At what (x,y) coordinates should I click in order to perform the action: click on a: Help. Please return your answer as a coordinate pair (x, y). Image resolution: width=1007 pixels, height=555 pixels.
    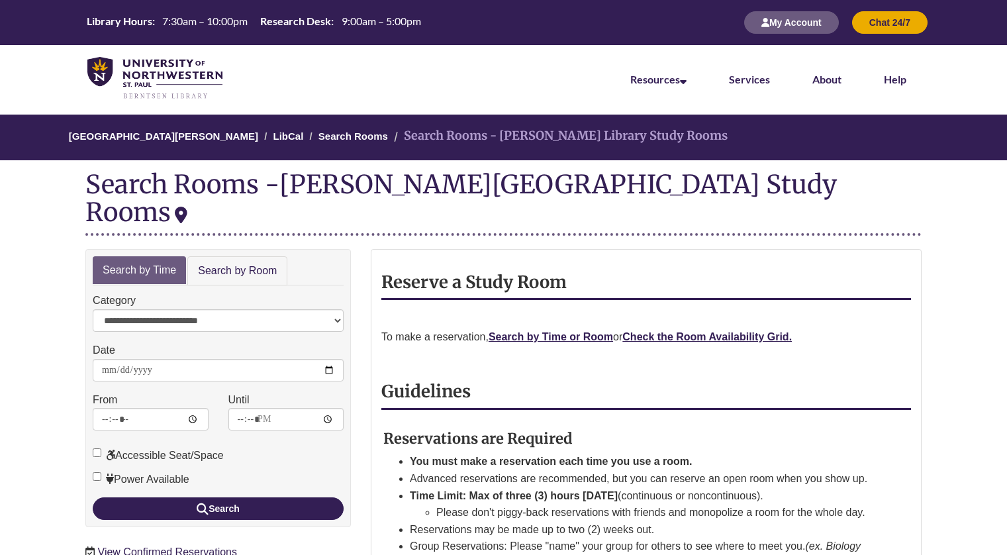
    Looking at the image, I should click on (895, 79).